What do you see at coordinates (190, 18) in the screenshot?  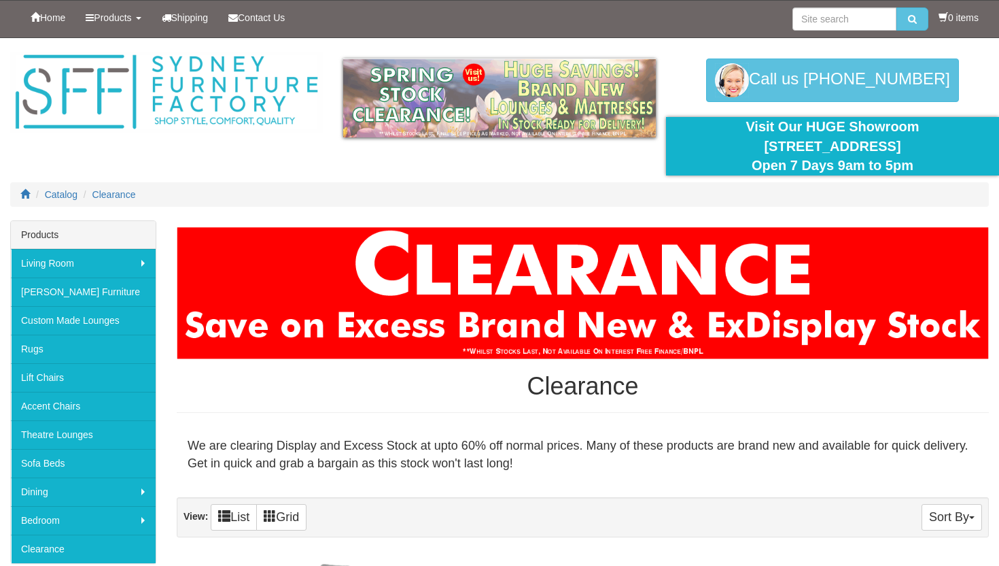 I see `span: Shipping` at bounding box center [190, 18].